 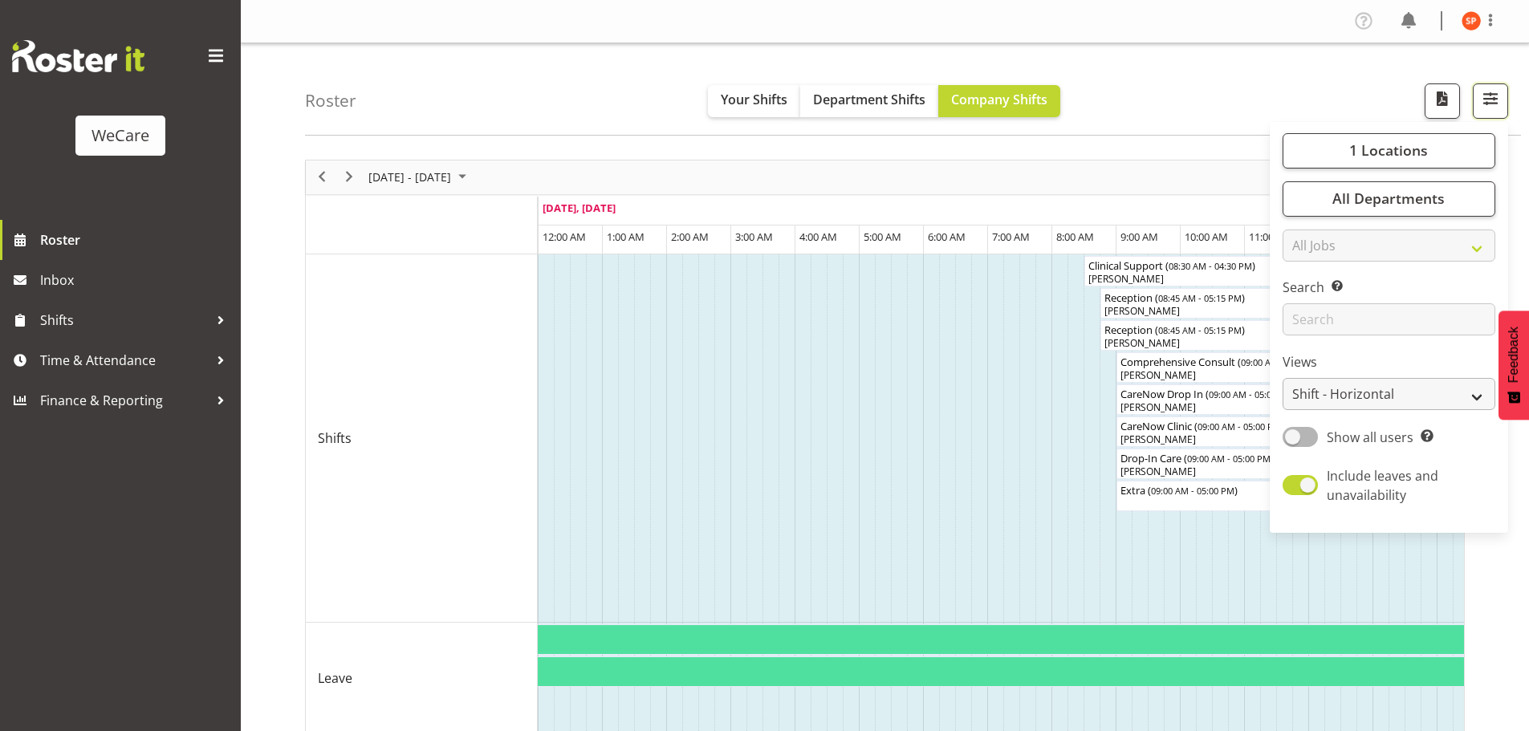 What do you see at coordinates (869, 100) in the screenshot?
I see `span: Department Shifts` at bounding box center [869, 100].